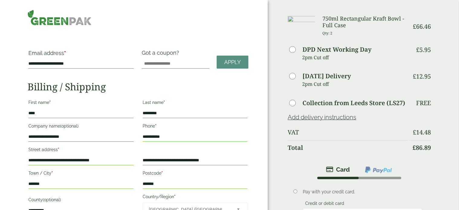 The height and width of the screenshot is (210, 459). Describe the element at coordinates (327, 33) in the screenshot. I see `small: Qty: 2` at that location.